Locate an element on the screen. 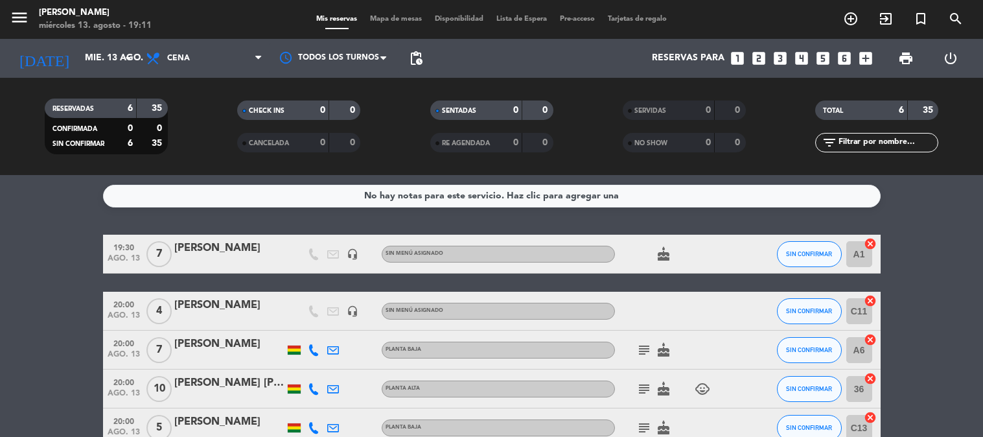 This screenshot has height=437, width=983. span: RESERVADAS is located at coordinates (73, 109).